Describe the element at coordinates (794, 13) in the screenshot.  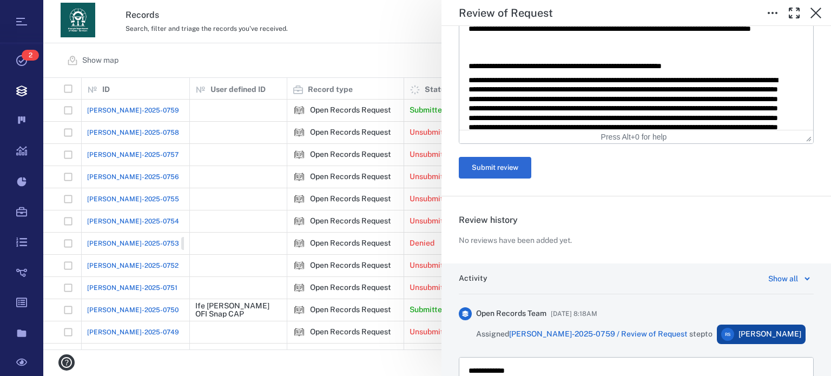
I see `button: Toggle Fullscreen` at that location.